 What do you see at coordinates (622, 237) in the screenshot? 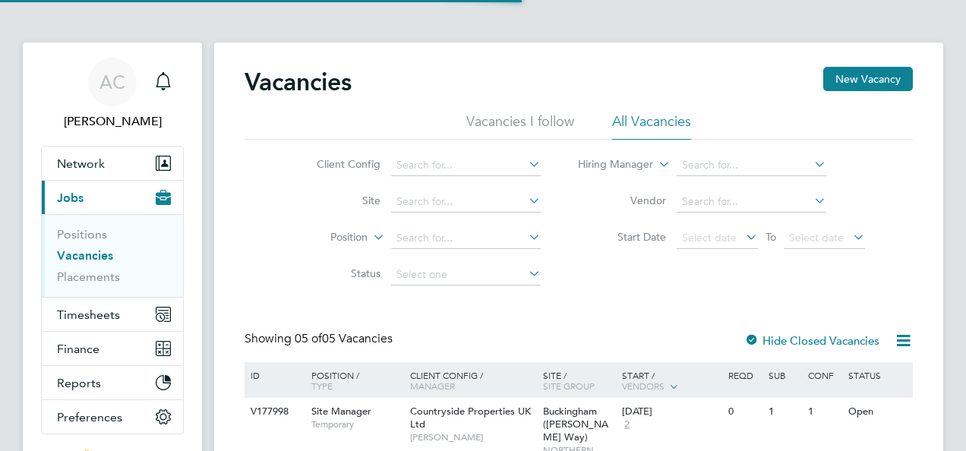
I see `label: Start Date` at bounding box center [622, 237].